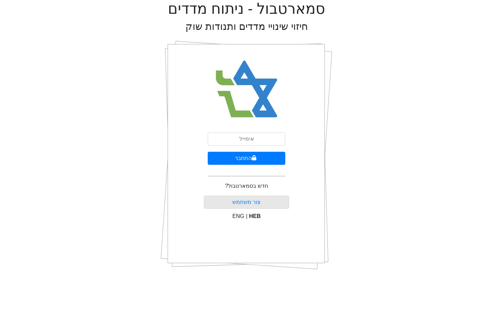 The image size is (493, 310). I want to click on img: Smart Bull, so click(247, 89).